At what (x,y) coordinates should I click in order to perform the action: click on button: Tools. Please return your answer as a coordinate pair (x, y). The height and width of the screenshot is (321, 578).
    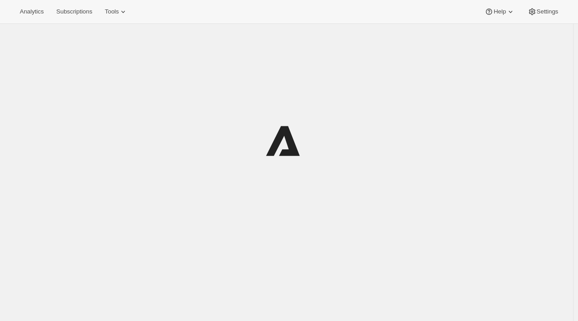
    Looking at the image, I should click on (116, 12).